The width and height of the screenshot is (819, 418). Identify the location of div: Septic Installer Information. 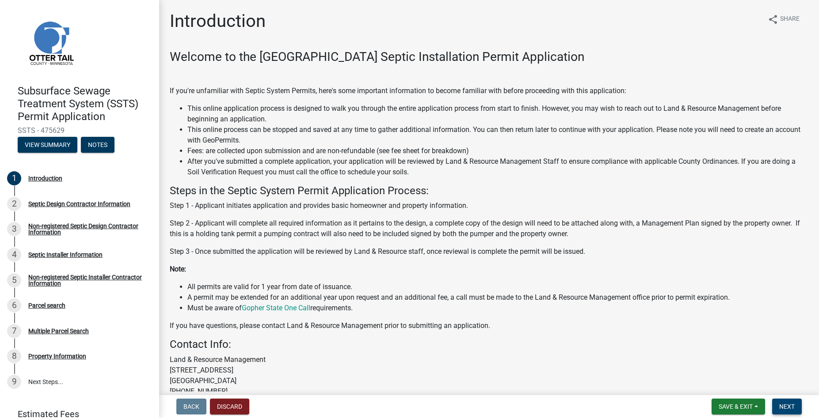
(65, 255).